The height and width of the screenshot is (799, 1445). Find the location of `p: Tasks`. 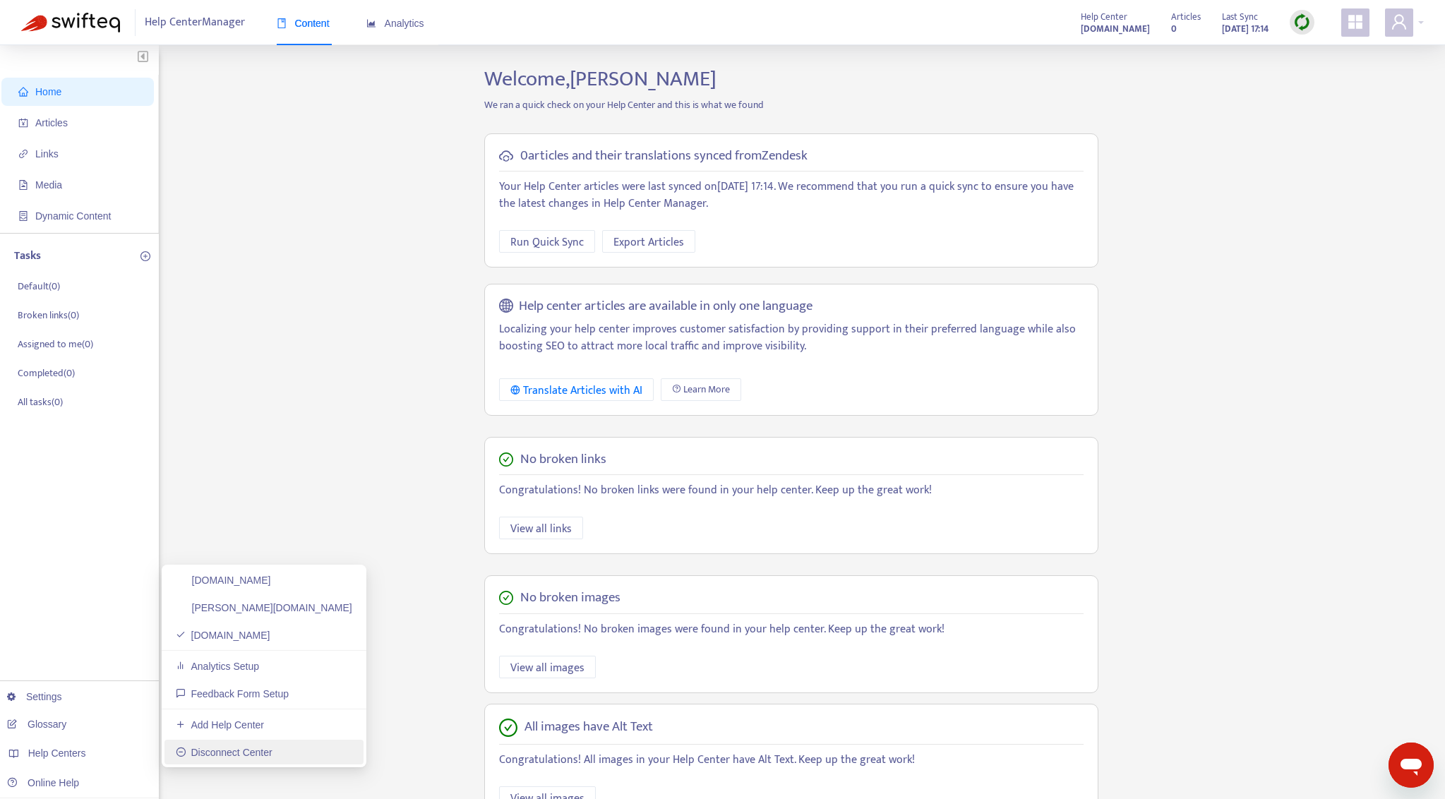

p: Tasks is located at coordinates (28, 256).